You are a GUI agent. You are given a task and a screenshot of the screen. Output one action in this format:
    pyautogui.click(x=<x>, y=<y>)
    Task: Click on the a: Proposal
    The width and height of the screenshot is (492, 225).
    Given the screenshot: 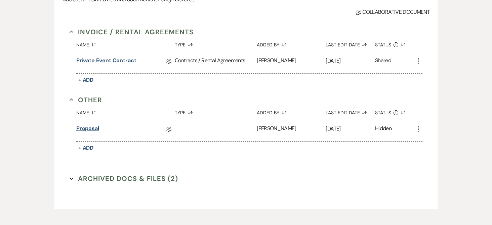 What is the action you would take?
    pyautogui.click(x=88, y=129)
    